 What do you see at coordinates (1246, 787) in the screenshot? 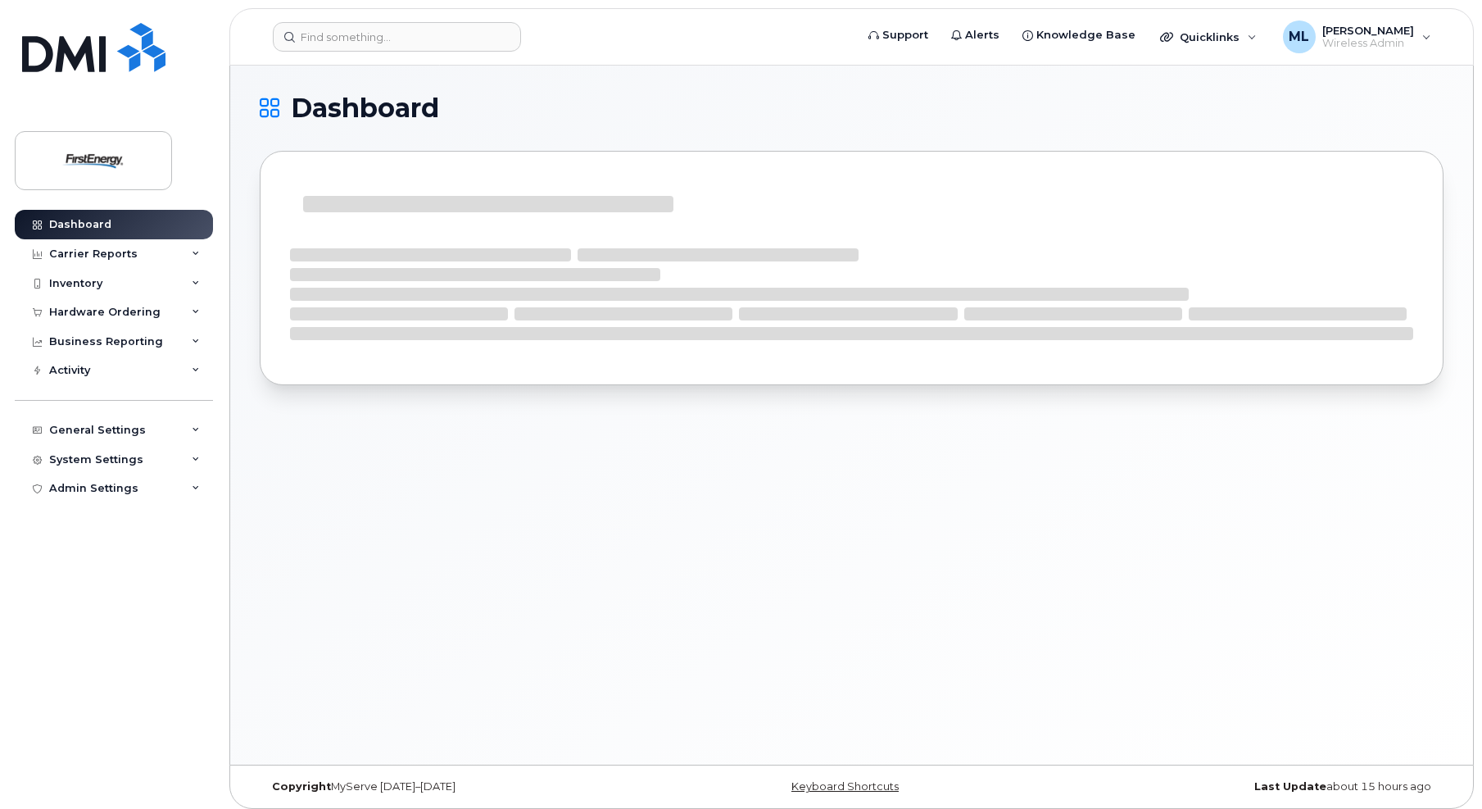
I see `div: about 15 hours ago` at bounding box center [1246, 787].